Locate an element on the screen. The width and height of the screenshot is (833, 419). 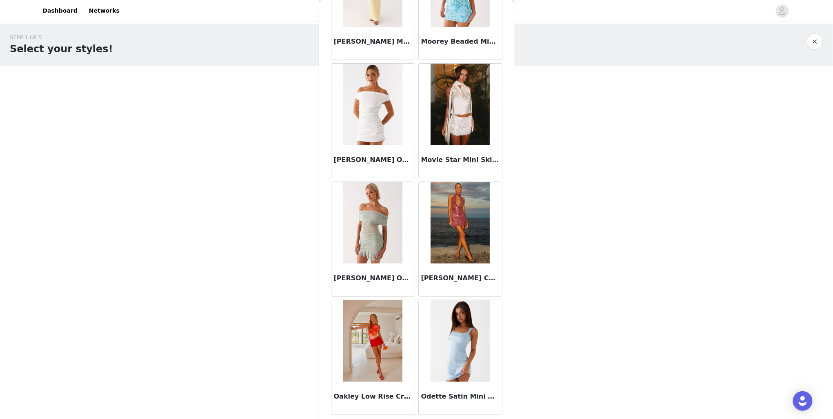
div: STEP 1 OF 5 is located at coordinates (61, 38).